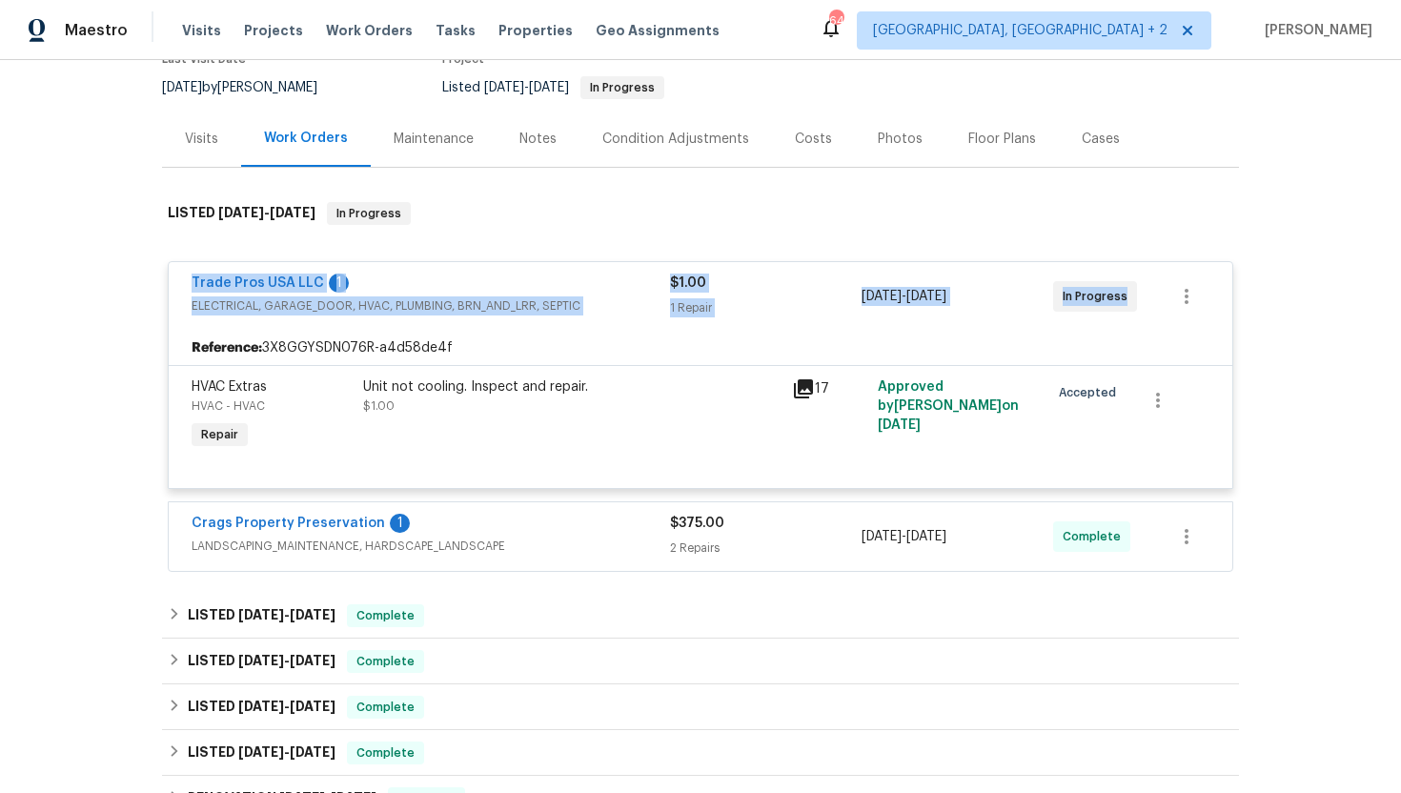 The image size is (1401, 793). Describe the element at coordinates (697, 523) in the screenshot. I see `span: $375.00` at that location.